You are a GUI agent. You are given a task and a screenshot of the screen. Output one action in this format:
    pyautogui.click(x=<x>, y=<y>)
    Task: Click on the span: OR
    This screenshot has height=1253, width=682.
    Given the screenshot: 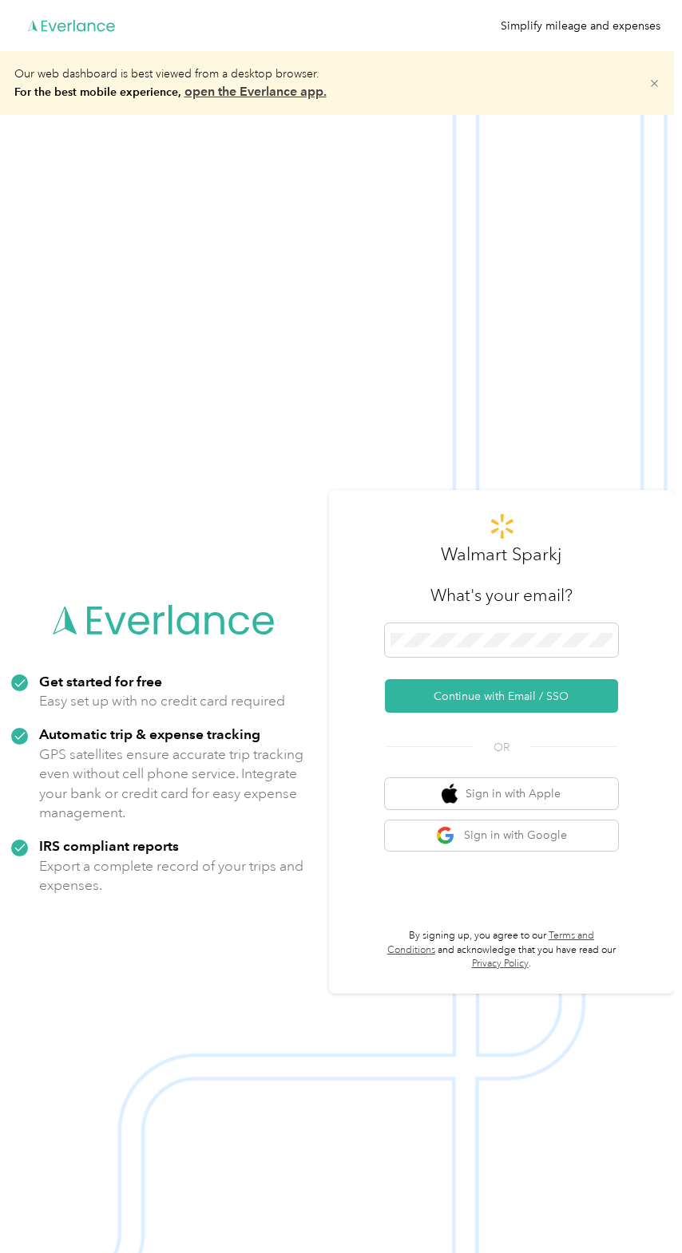 What is the action you would take?
    pyautogui.click(x=501, y=747)
    